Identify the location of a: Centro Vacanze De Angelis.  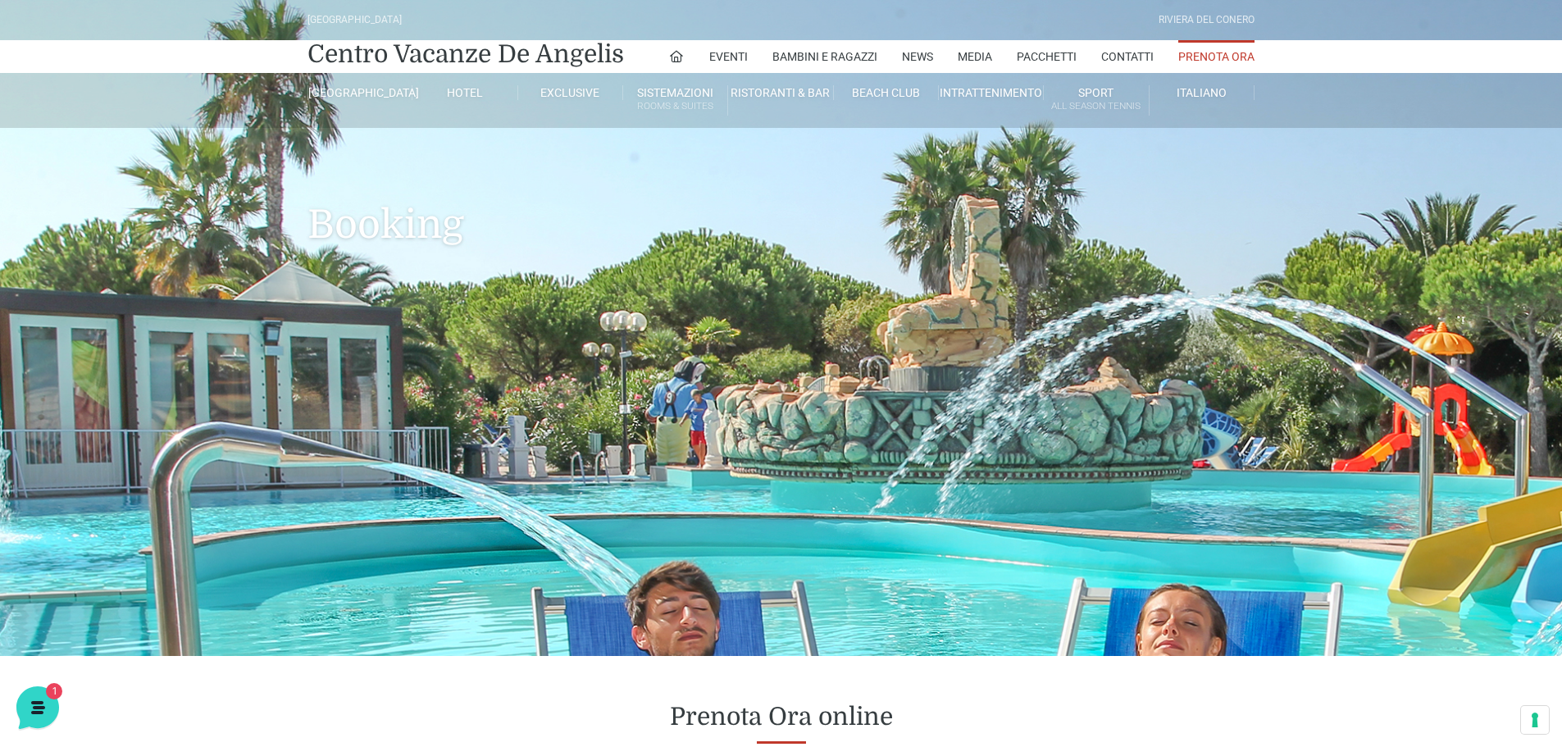
(466, 54).